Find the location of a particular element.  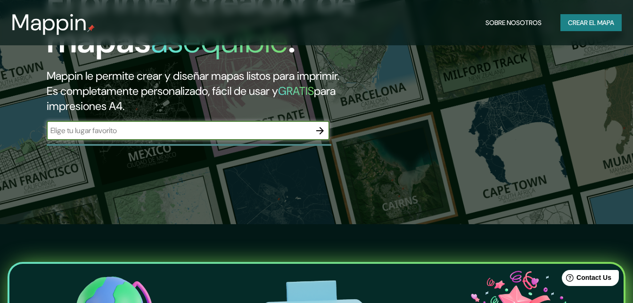

button: Crear el mapa is located at coordinates (591, 23).